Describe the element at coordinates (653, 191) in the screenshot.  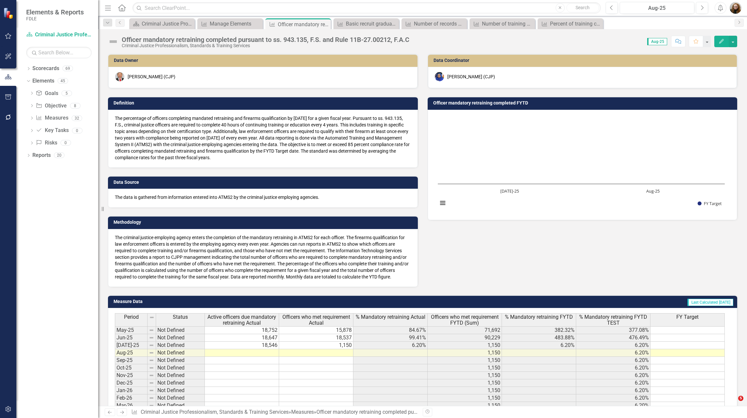
I see `text: Aug-25` at that location.